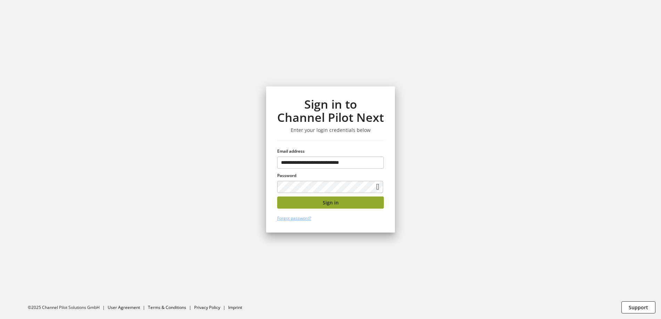  Describe the element at coordinates (167, 307) in the screenshot. I see `a: Terms & Conditions` at that location.